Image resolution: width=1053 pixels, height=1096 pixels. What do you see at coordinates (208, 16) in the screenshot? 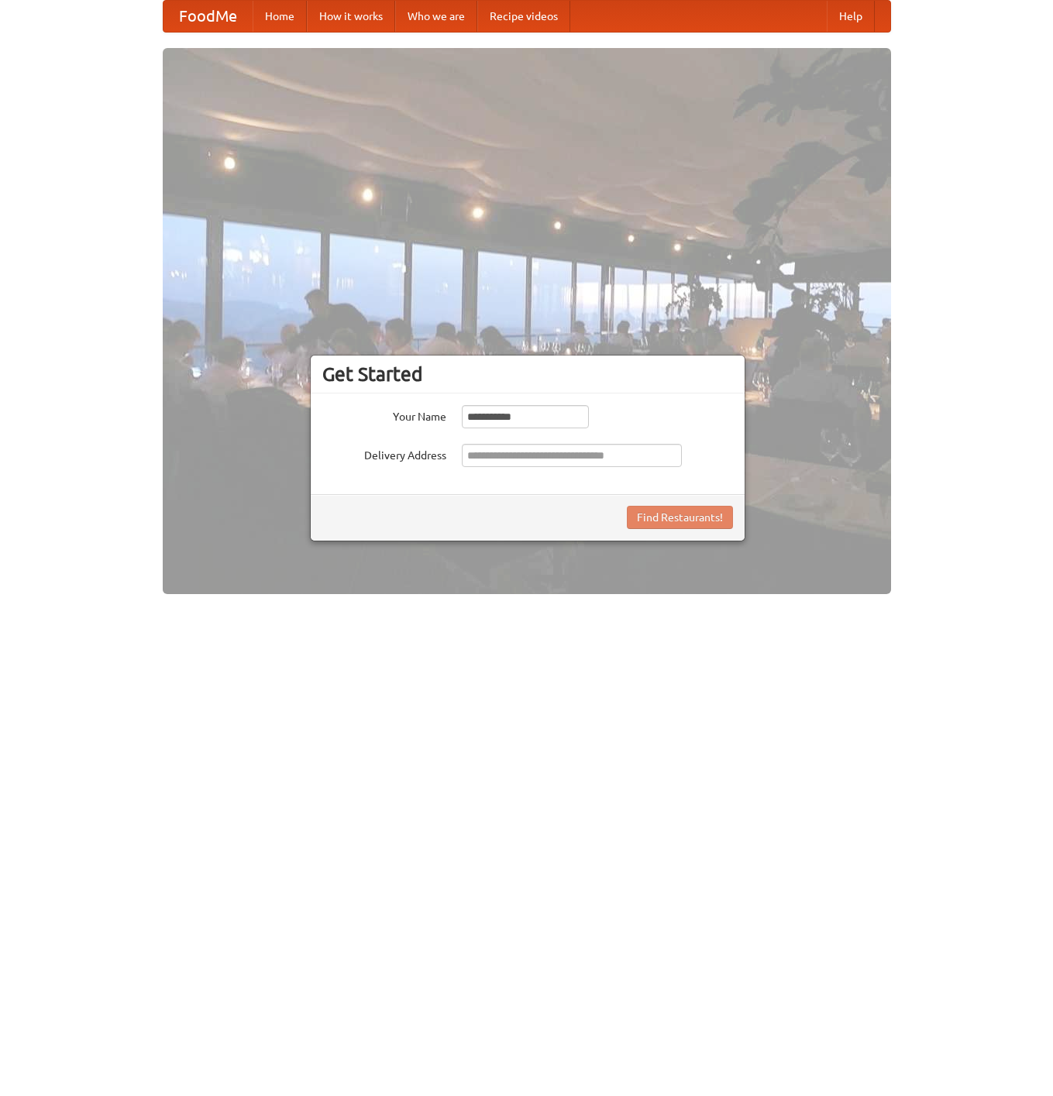
I see `a: FoodMe` at bounding box center [208, 16].